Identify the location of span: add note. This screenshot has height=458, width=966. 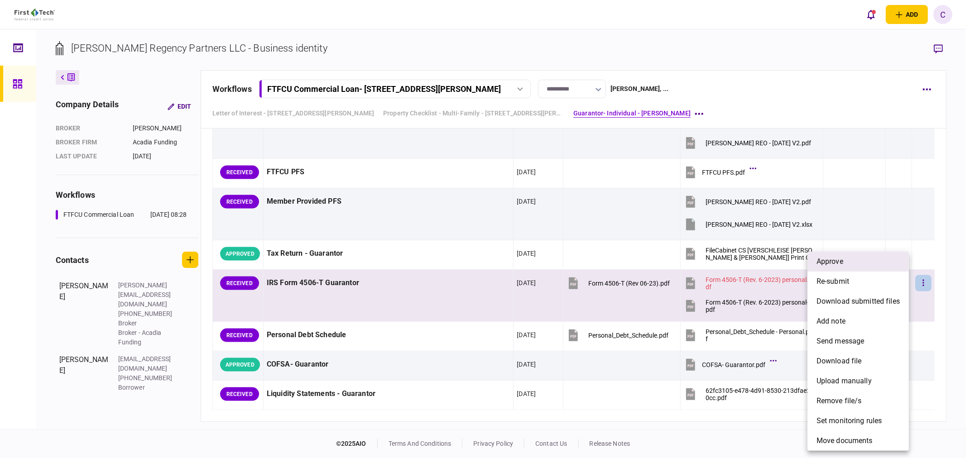
(831, 322).